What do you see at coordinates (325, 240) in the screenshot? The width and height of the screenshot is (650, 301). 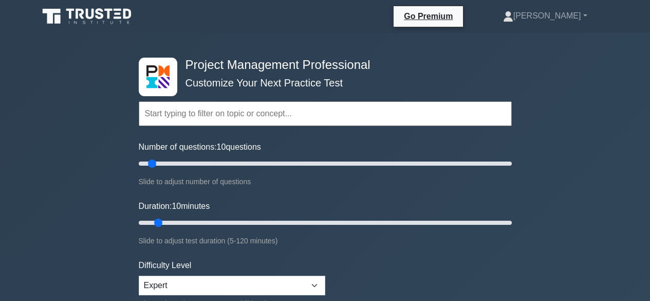 I see `div: Slide to adjust test duration (5-120 minutes)` at bounding box center [325, 240].